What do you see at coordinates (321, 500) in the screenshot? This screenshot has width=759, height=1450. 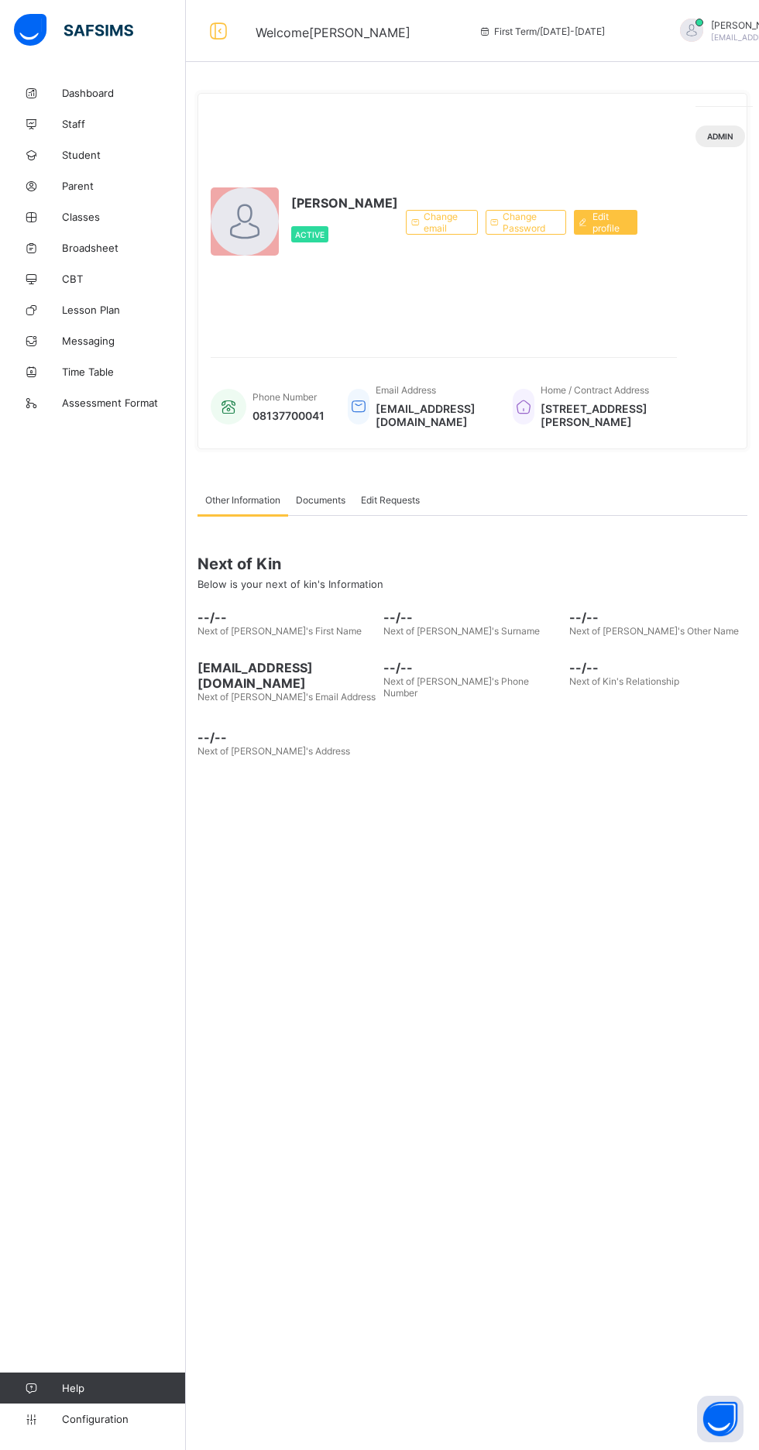 I see `span: Documents` at bounding box center [321, 500].